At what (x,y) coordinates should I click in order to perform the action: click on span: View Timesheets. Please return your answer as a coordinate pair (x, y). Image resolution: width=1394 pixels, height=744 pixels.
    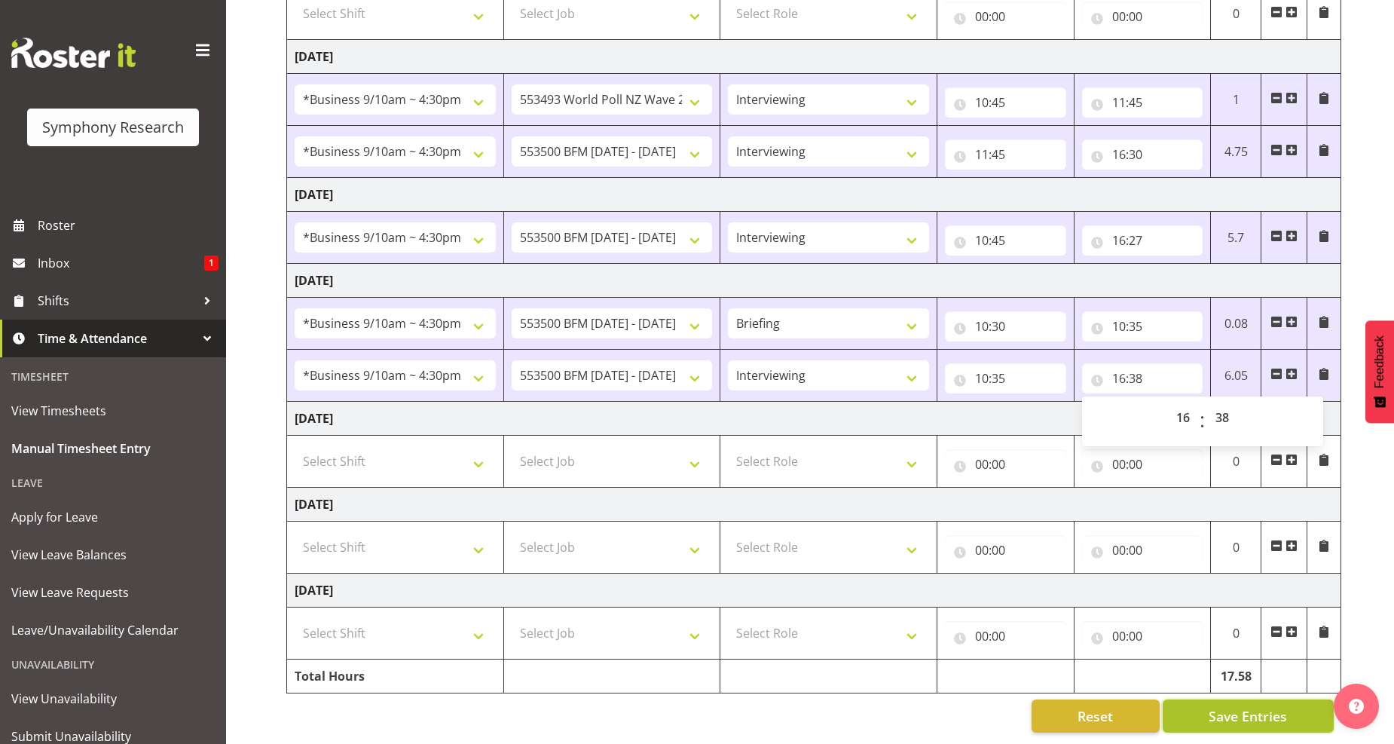
    Looking at the image, I should click on (113, 411).